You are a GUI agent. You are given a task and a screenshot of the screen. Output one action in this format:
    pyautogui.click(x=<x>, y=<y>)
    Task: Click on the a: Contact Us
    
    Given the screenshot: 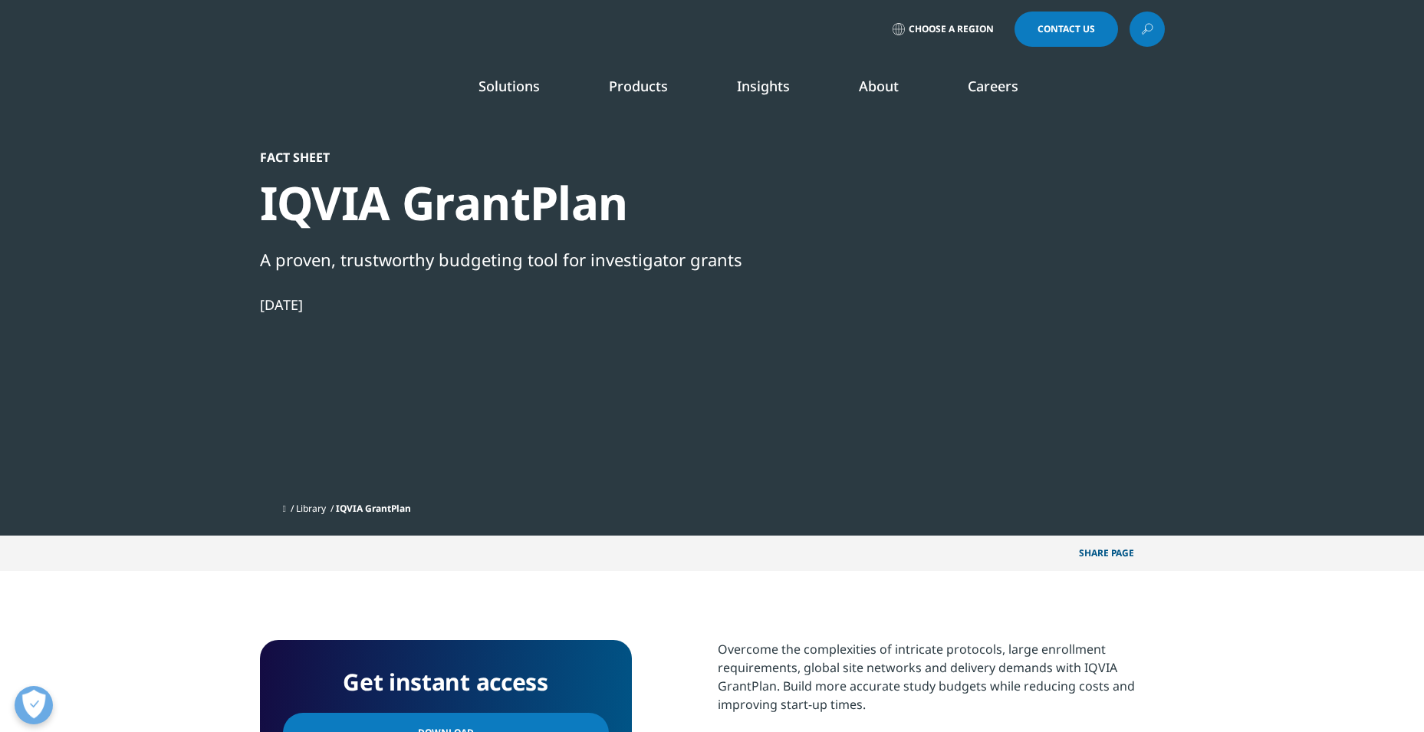 What is the action you would take?
    pyautogui.click(x=1066, y=29)
    